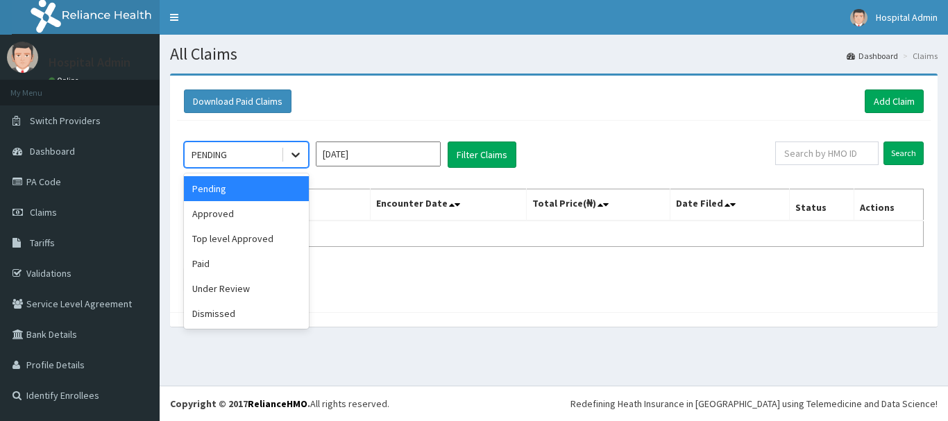  What do you see at coordinates (246, 189) in the screenshot?
I see `div: Pending` at bounding box center [246, 189].